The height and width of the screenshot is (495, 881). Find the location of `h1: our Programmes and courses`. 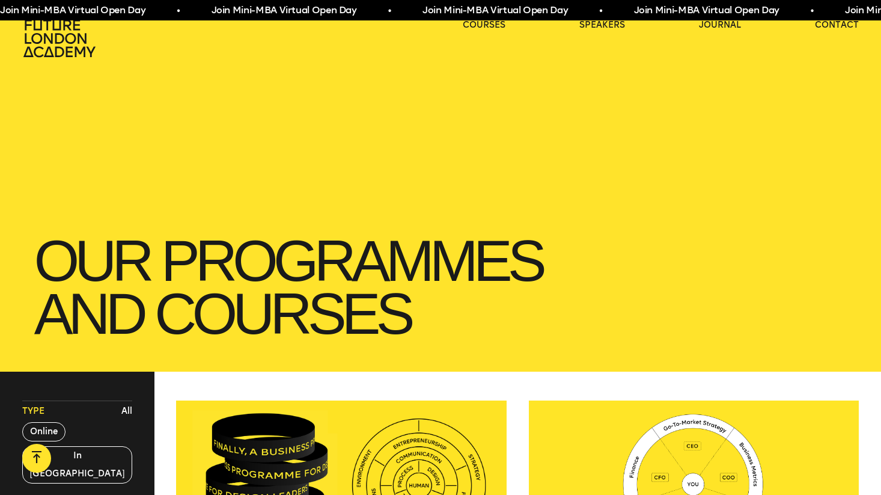

h1: our Programmes and courses is located at coordinates (441, 287).